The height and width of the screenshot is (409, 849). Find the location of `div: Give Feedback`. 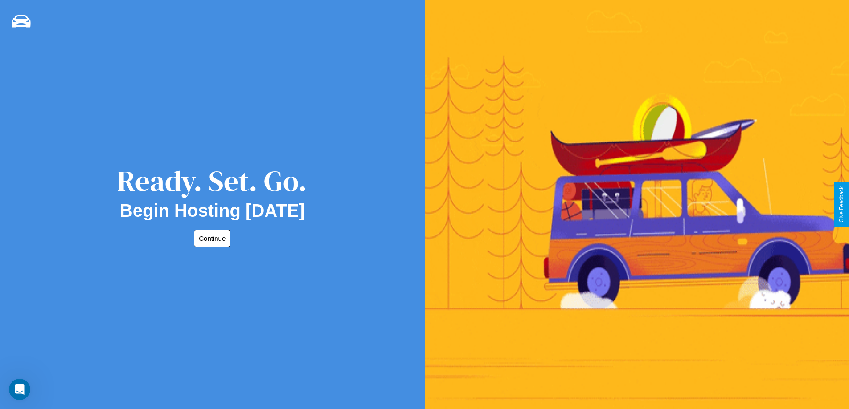

div: Give Feedback is located at coordinates (841, 204).